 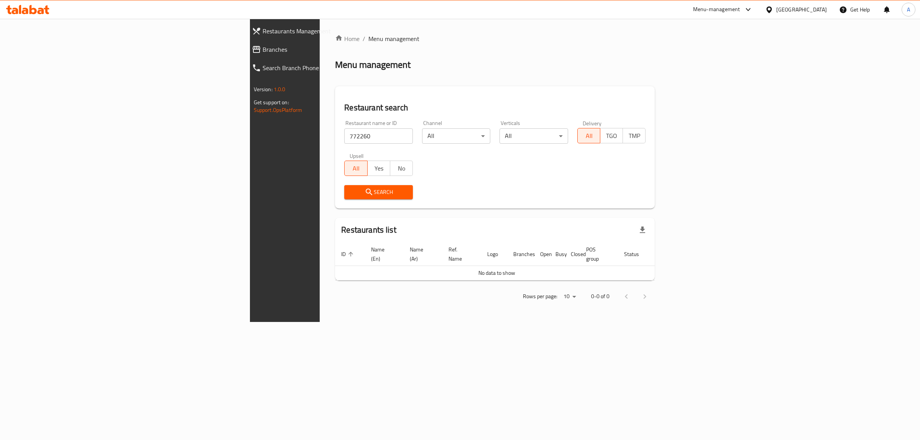 I want to click on th: Busy, so click(x=557, y=254).